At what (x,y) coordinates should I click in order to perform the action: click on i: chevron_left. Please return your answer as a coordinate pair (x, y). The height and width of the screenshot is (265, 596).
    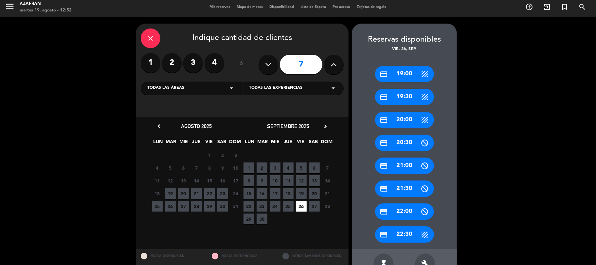
    Looking at the image, I should click on (159, 126).